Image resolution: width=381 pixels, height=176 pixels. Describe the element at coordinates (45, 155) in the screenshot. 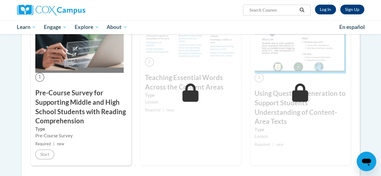

I see `button: Start` at that location.